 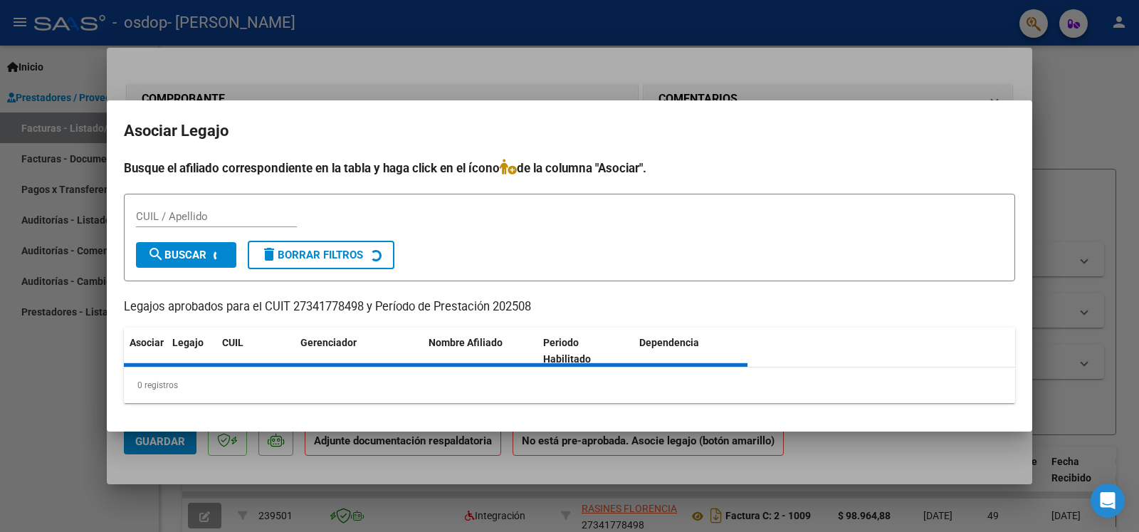 What do you see at coordinates (191, 351) in the screenshot?
I see `datatable-header-cell: Legajo` at bounding box center [191, 351].